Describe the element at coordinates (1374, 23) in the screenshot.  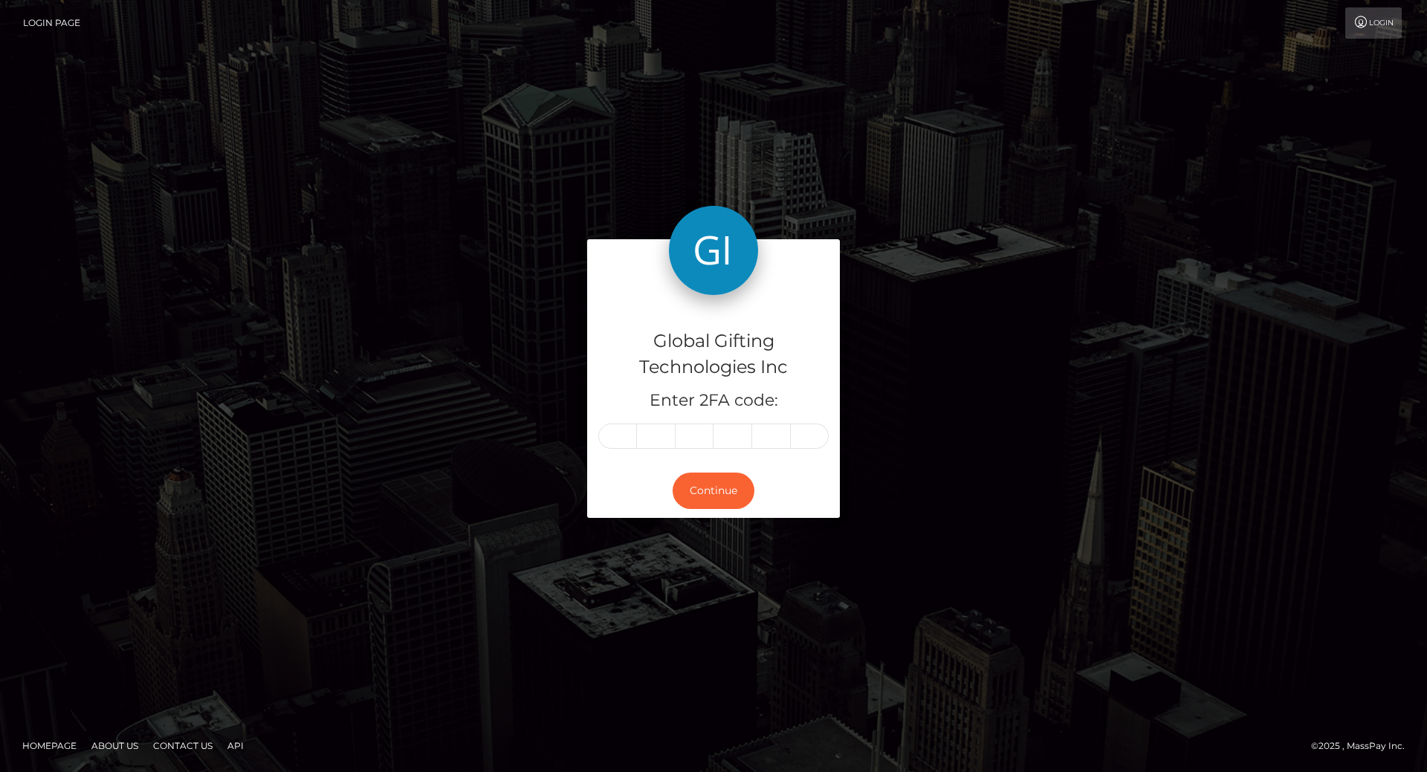
I see `a: Login` at that location.